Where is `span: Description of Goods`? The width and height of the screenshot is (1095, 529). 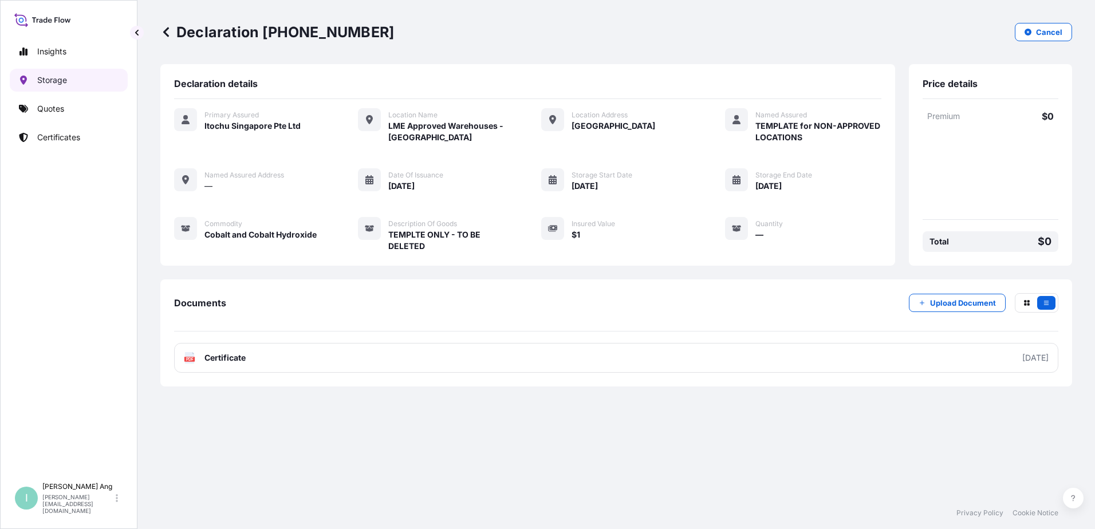 span: Description of Goods is located at coordinates (423, 224).